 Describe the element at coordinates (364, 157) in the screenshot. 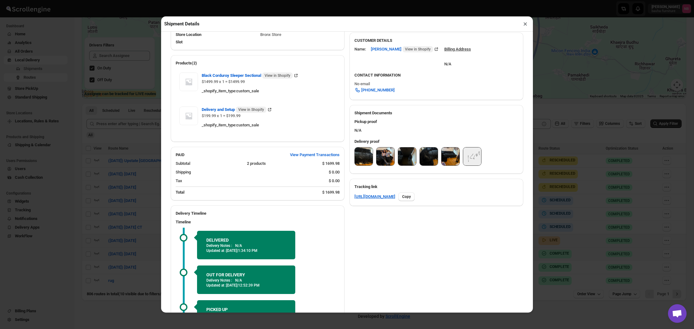

I see `img: nU5-xfA1iWyG4oK7rQoUB.jpg` at that location.